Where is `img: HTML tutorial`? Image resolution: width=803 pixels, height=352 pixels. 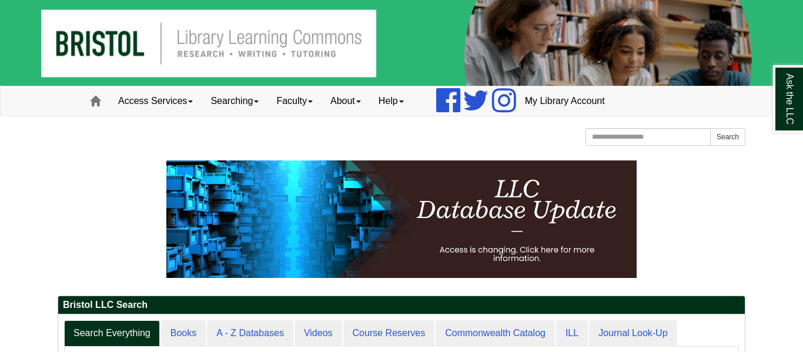 img: HTML tutorial is located at coordinates (402, 219).